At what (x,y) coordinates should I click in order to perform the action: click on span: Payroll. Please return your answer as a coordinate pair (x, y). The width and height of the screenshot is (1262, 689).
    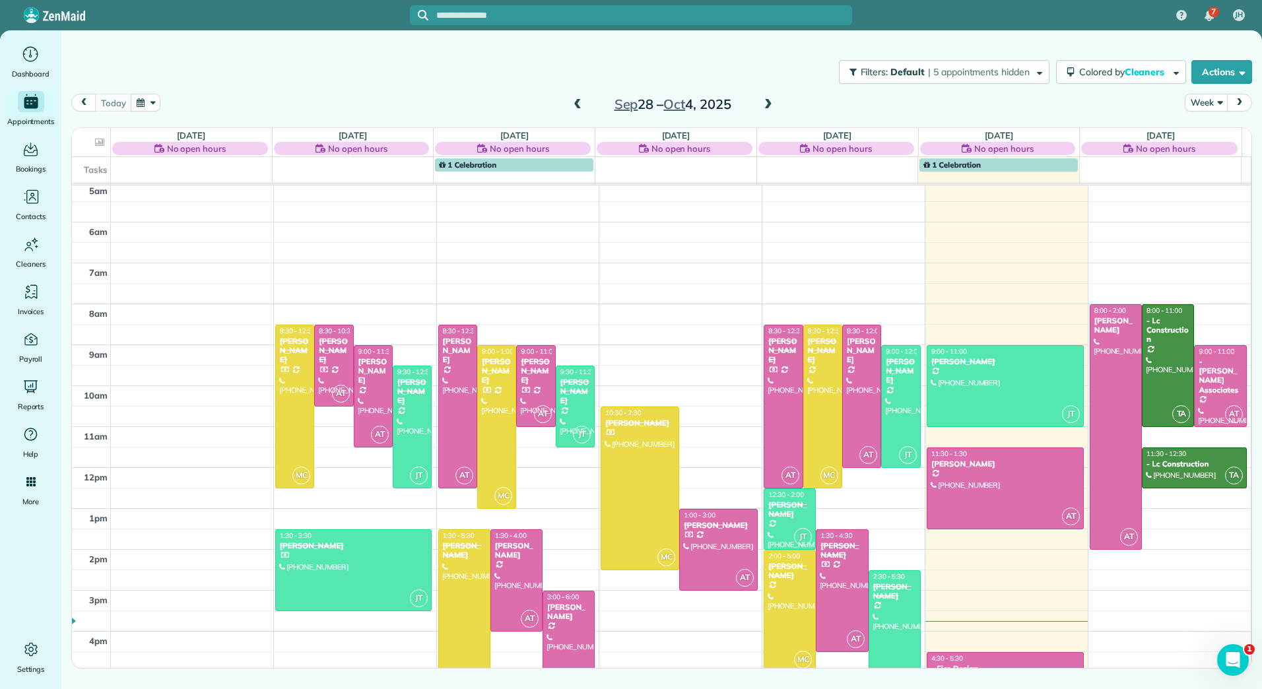
    Looking at the image, I should click on (31, 359).